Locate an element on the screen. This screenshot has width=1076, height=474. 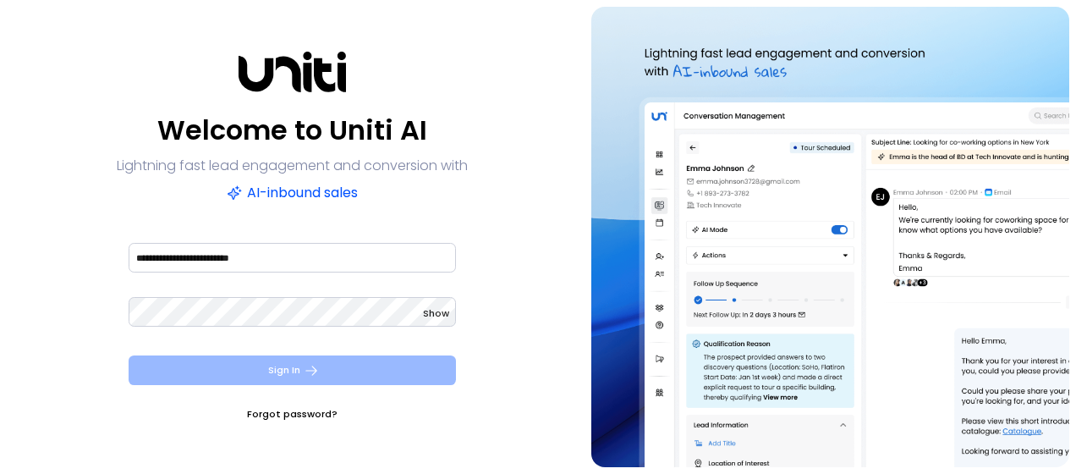
img: auth-hero.png is located at coordinates (830, 237).